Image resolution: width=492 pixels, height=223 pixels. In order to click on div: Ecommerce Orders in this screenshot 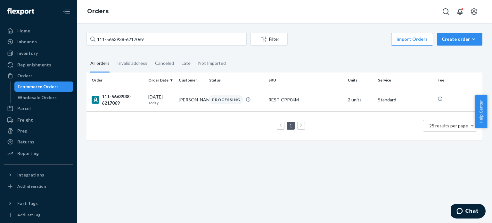, I will do `click(38, 87)`.